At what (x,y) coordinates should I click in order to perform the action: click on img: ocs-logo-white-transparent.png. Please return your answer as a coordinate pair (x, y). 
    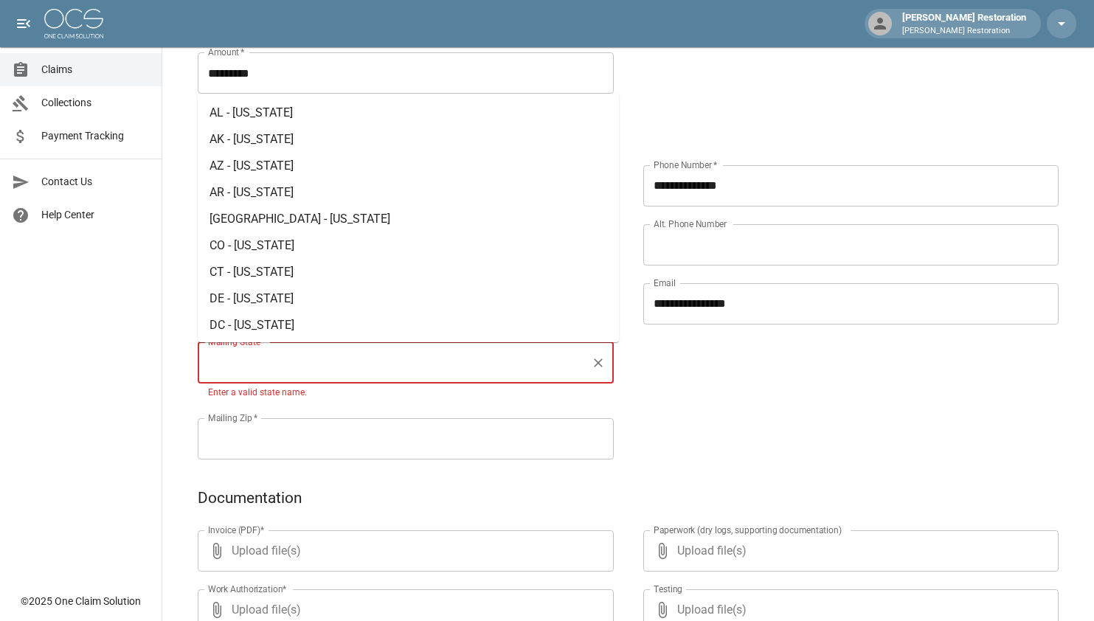
    Looking at the image, I should click on (74, 24).